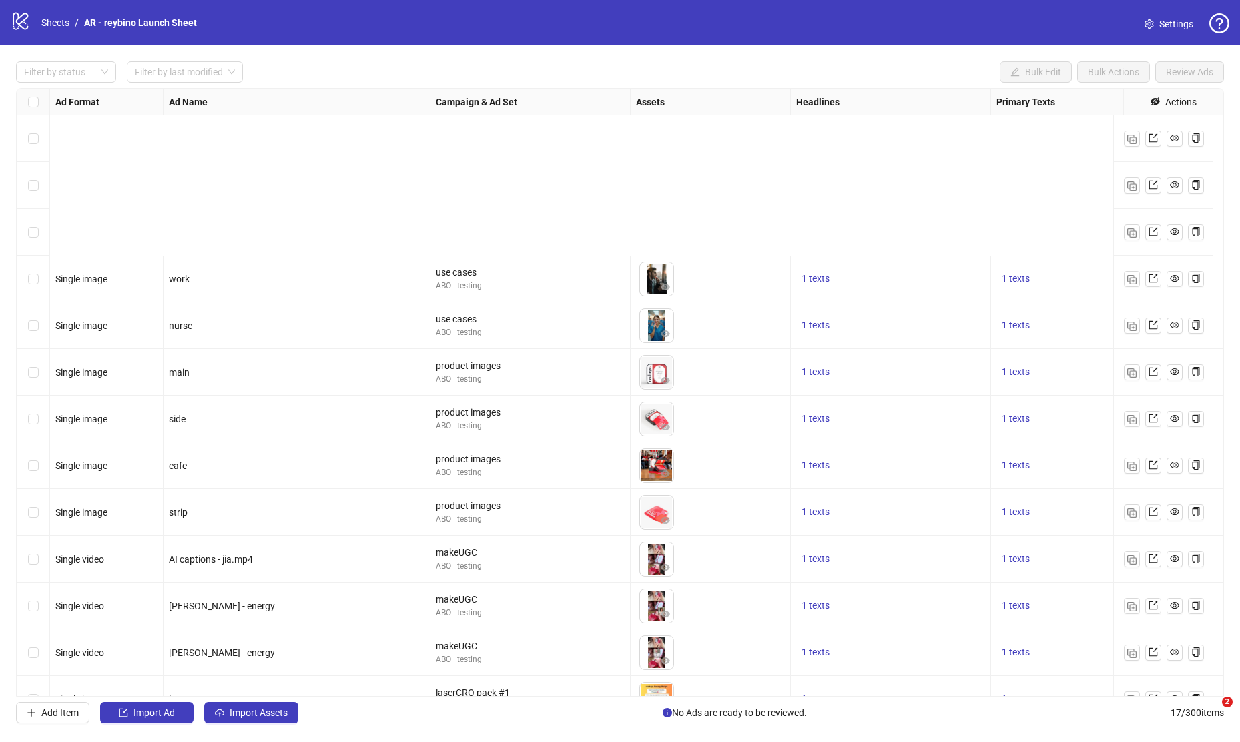  Describe the element at coordinates (177, 419) in the screenshot. I see `span: side` at that location.